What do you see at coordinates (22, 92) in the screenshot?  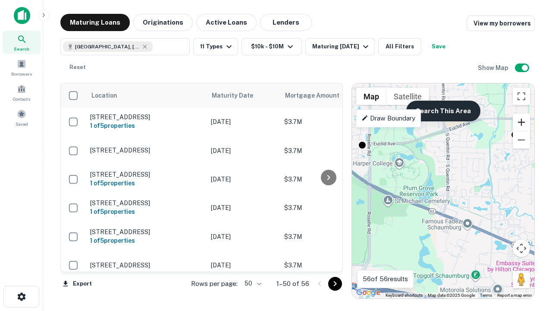 I see `div: Contacts` at bounding box center [22, 92].